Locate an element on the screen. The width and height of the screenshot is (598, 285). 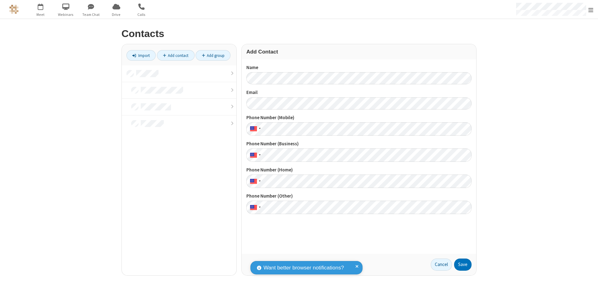
span: Team Chat is located at coordinates (91, 15).